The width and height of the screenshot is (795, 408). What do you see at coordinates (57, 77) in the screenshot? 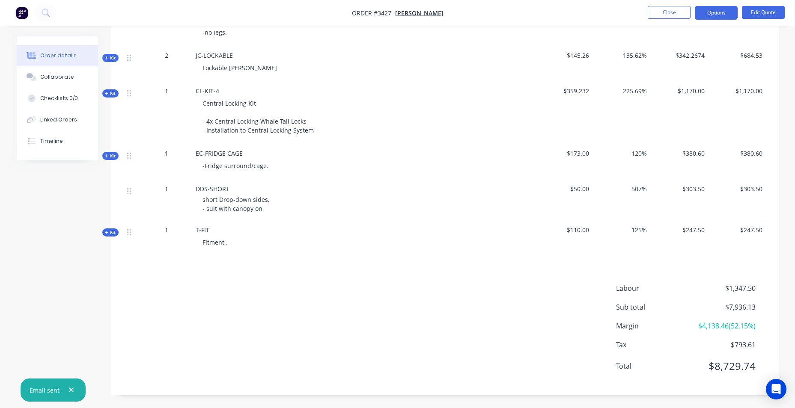
I see `div: Collaborate` at bounding box center [57, 77].